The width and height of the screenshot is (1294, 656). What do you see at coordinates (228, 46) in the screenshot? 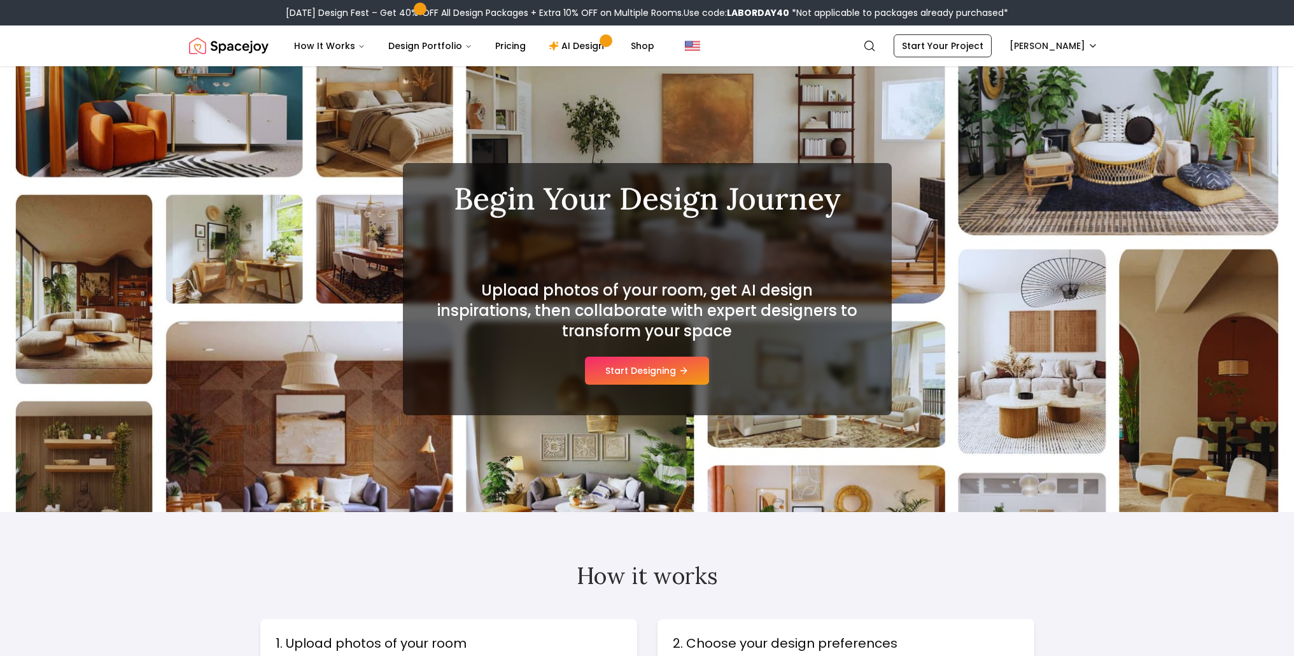
I see `img: Spacejoy Logo` at bounding box center [228, 46].